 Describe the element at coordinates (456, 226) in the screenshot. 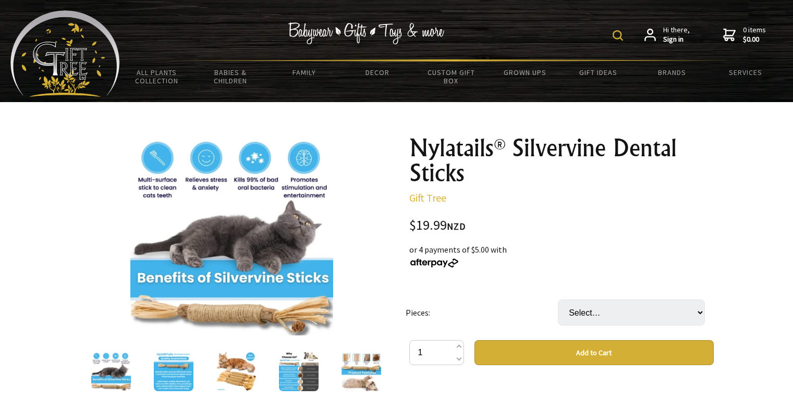

I see `span: NZD` at that location.